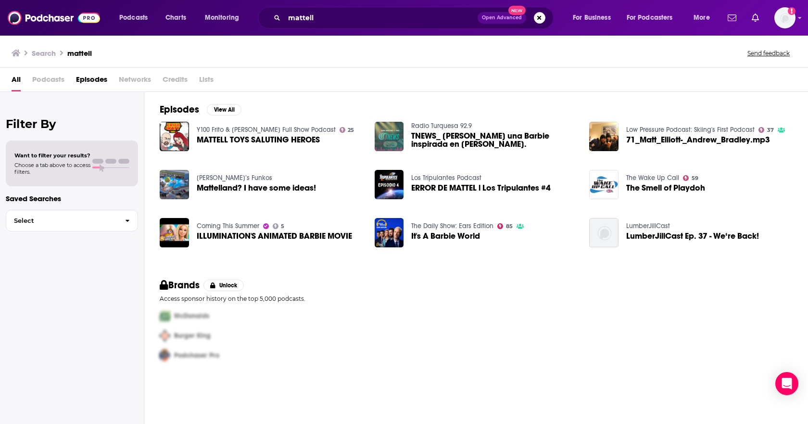 The width and height of the screenshot is (808, 424). I want to click on span: Credits, so click(175, 81).